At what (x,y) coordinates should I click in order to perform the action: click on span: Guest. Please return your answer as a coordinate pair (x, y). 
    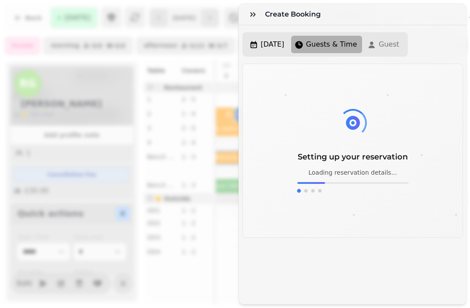
    Looking at the image, I should click on (389, 44).